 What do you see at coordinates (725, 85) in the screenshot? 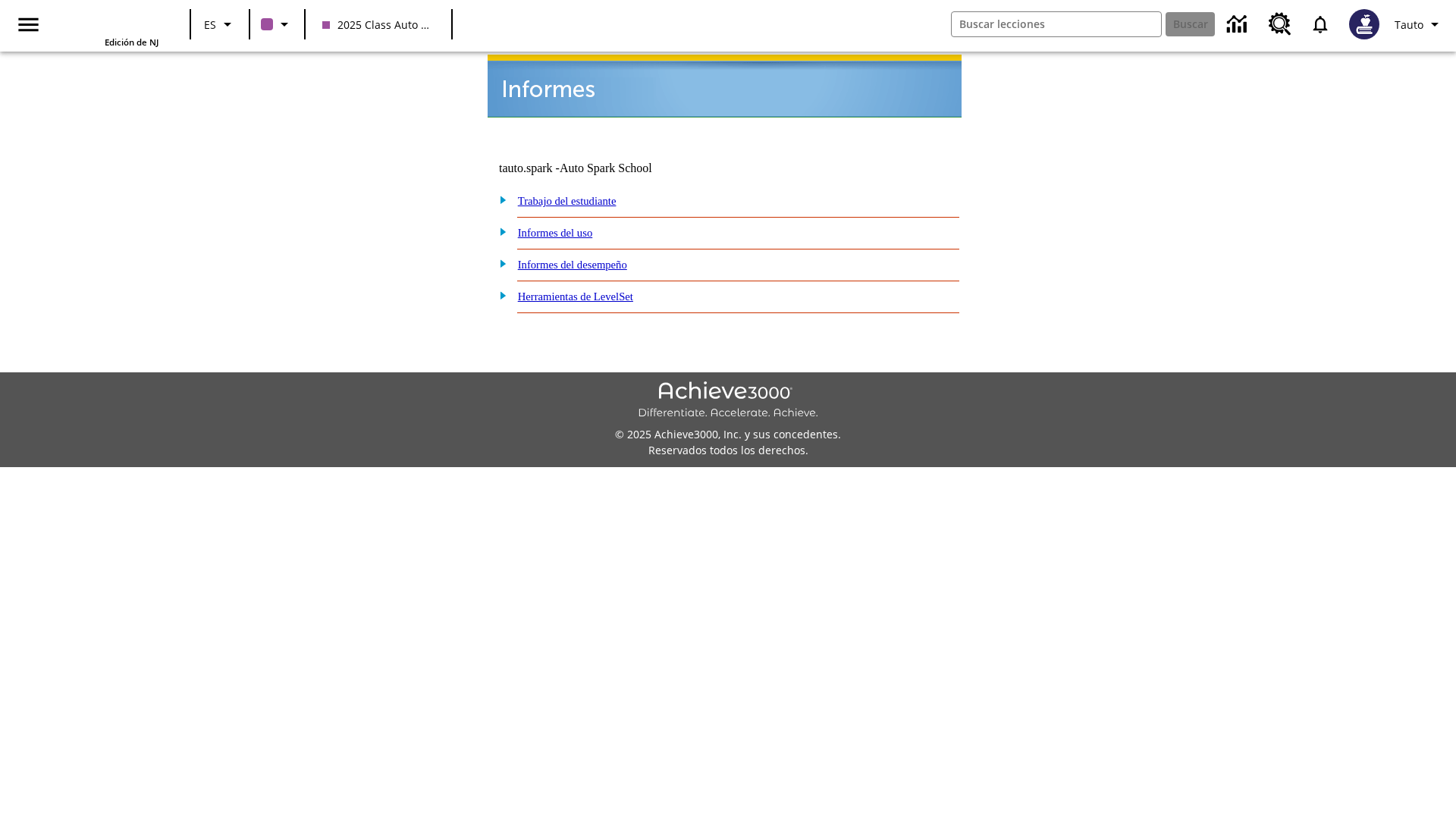
I see `img: header` at bounding box center [725, 85].